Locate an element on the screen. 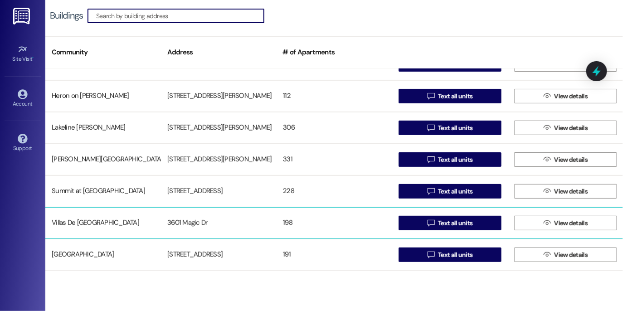  div: Buildings is located at coordinates (66, 15).